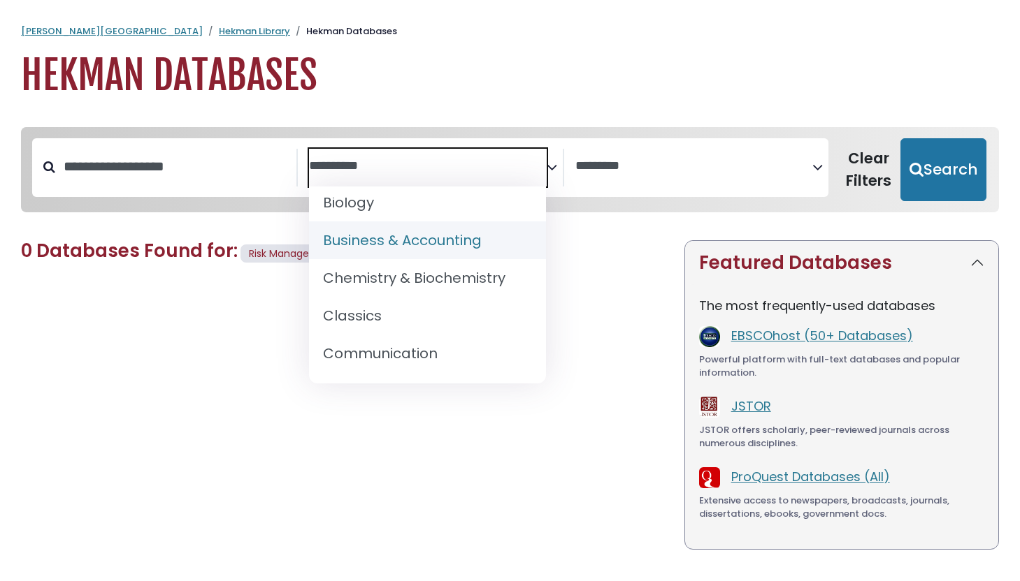  What do you see at coordinates (751, 406) in the screenshot?
I see `a: JSTOR` at bounding box center [751, 406].